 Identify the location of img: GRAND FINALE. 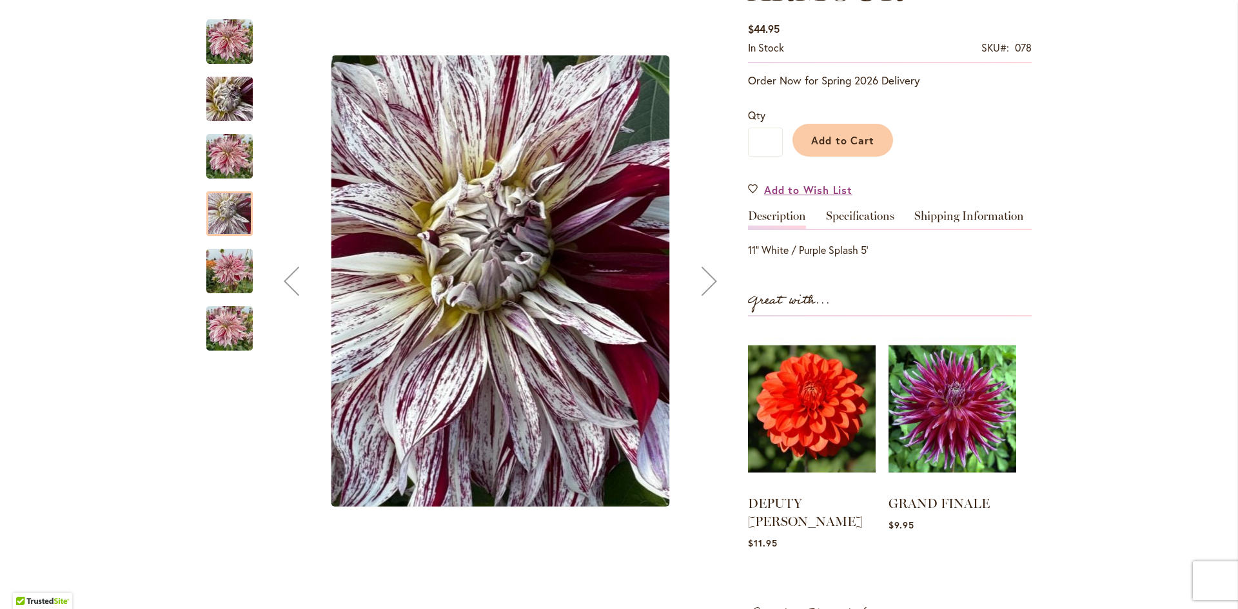
(952, 409).